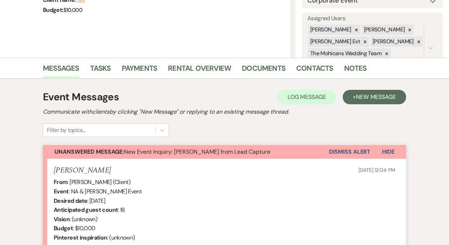 The image size is (449, 245). Describe the element at coordinates (372, 18) in the screenshot. I see `label: Assigned Users:` at that location.